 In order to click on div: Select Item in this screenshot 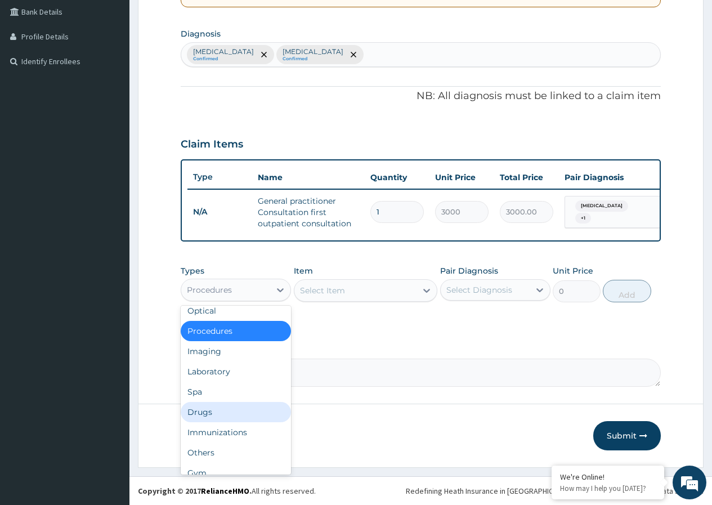, I will do `click(322, 290)`.